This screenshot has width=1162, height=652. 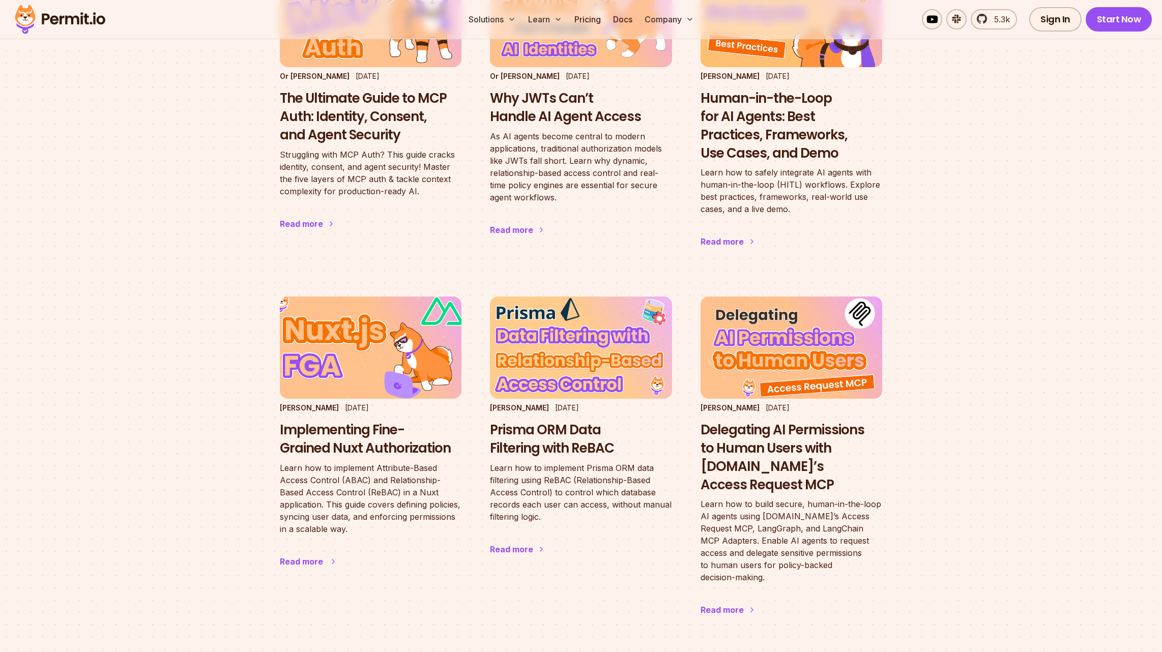 I want to click on p: Learn how to implement Attribute-Based Access Control (ABAC) and Relationship-Based Access Contro..., so click(x=370, y=498).